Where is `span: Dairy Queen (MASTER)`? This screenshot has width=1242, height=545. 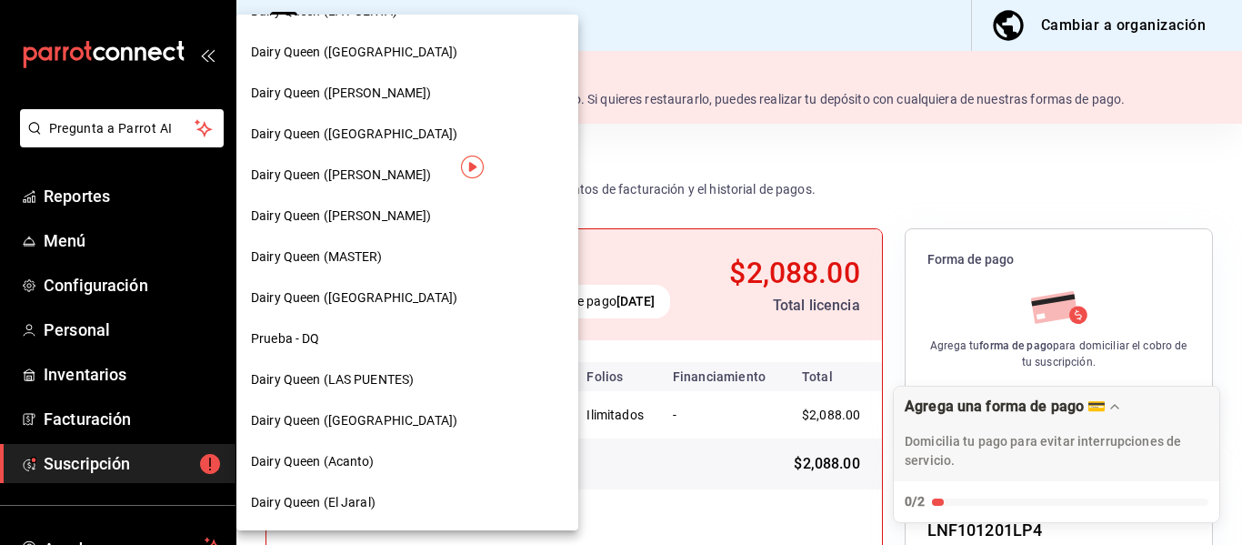 span: Dairy Queen (MASTER) is located at coordinates (316, 256).